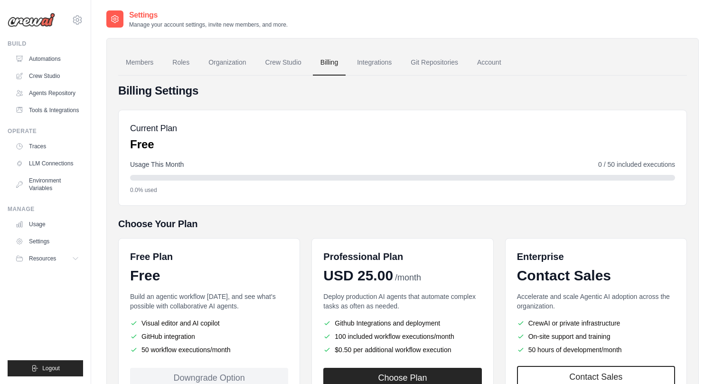 The height and width of the screenshot is (384, 714). Describe the element at coordinates (402, 301) in the screenshot. I see `p: Deploy production AI agents that automate complex tasks as often as needed.` at that location.